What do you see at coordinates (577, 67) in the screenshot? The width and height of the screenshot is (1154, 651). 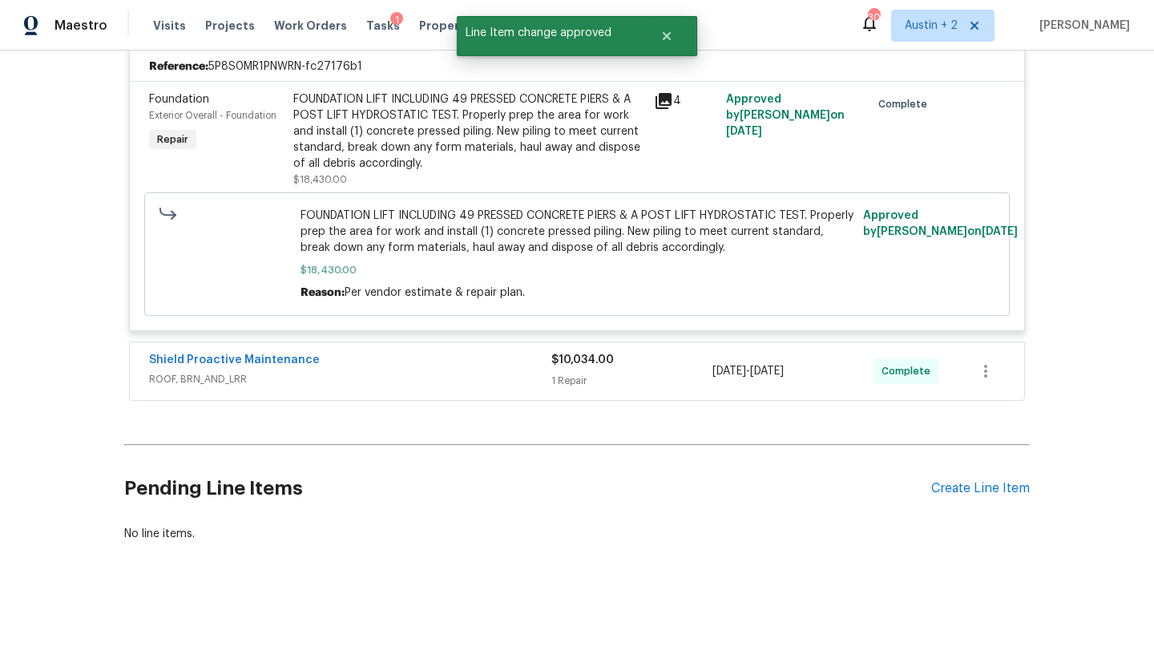 I see `div: 5P8S0MR1PNWRN-fc27176b1` at bounding box center [577, 67].